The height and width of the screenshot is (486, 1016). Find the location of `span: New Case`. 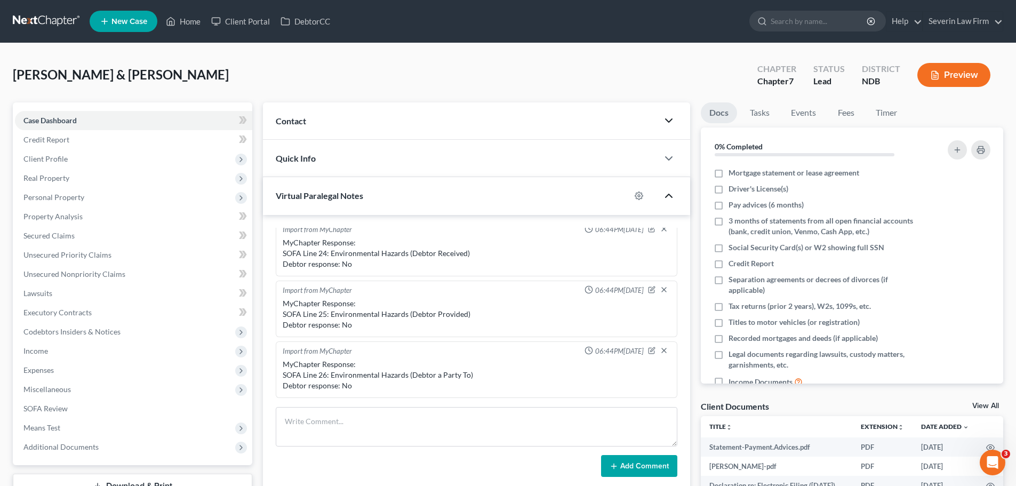

span: New Case is located at coordinates (129, 21).